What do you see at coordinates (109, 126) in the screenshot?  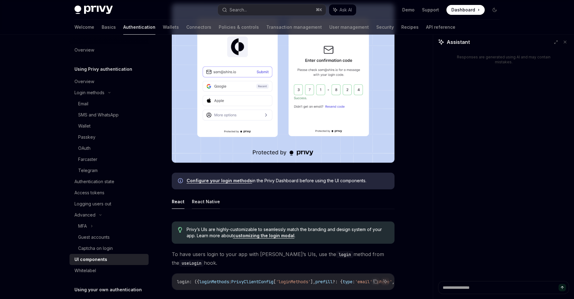 I see `a: Wallet` at bounding box center [109, 126].